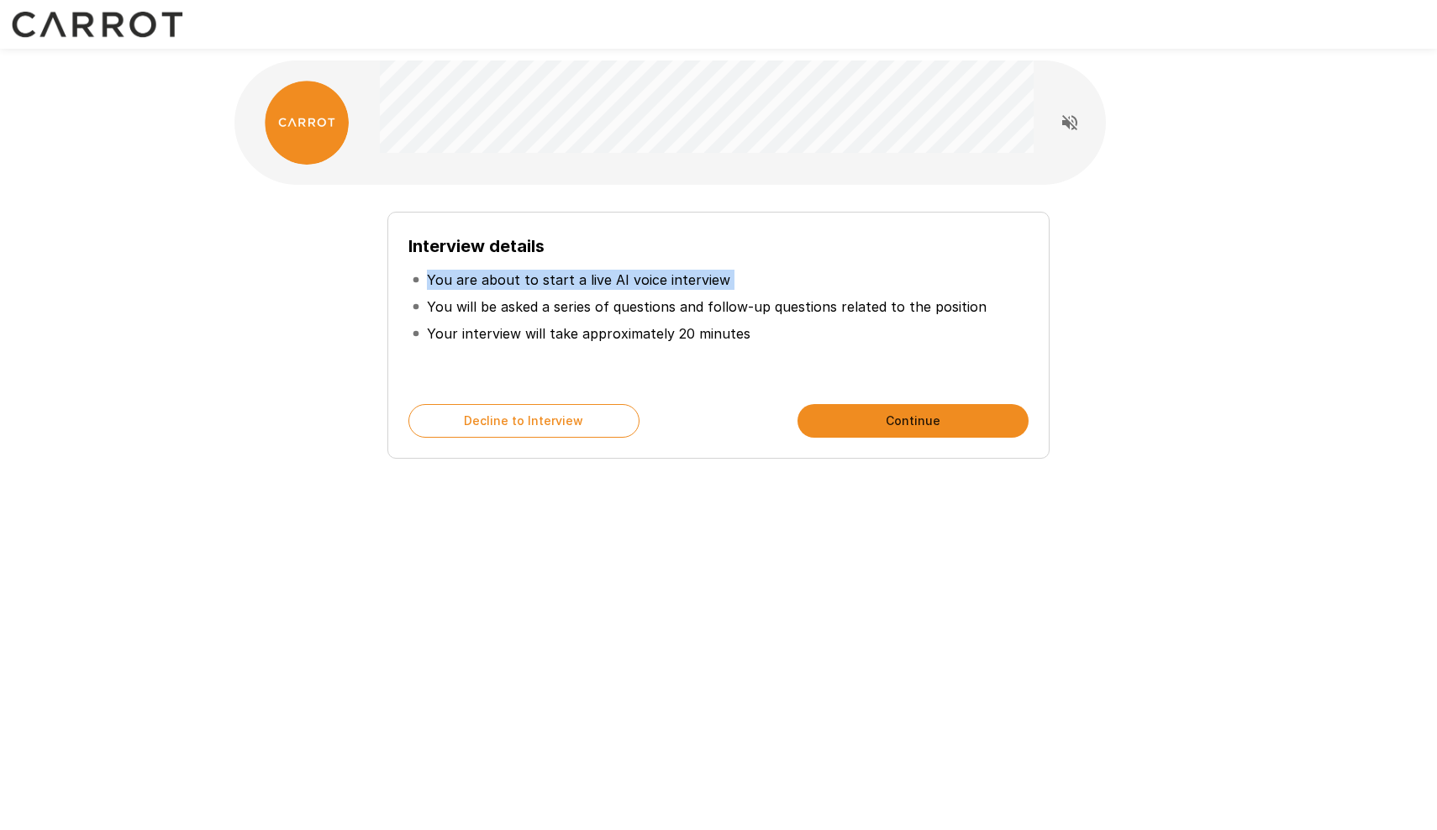 This screenshot has width=1437, height=830. Describe the element at coordinates (524, 421) in the screenshot. I see `button: Decline to Interview` at that location.